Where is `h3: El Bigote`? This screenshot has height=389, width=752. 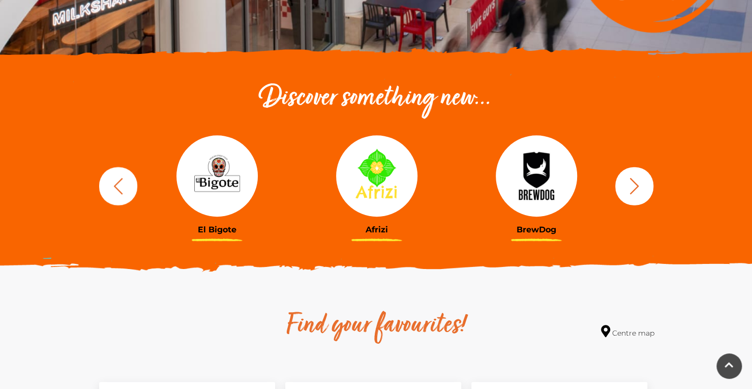 h3: El Bigote is located at coordinates (217, 229).